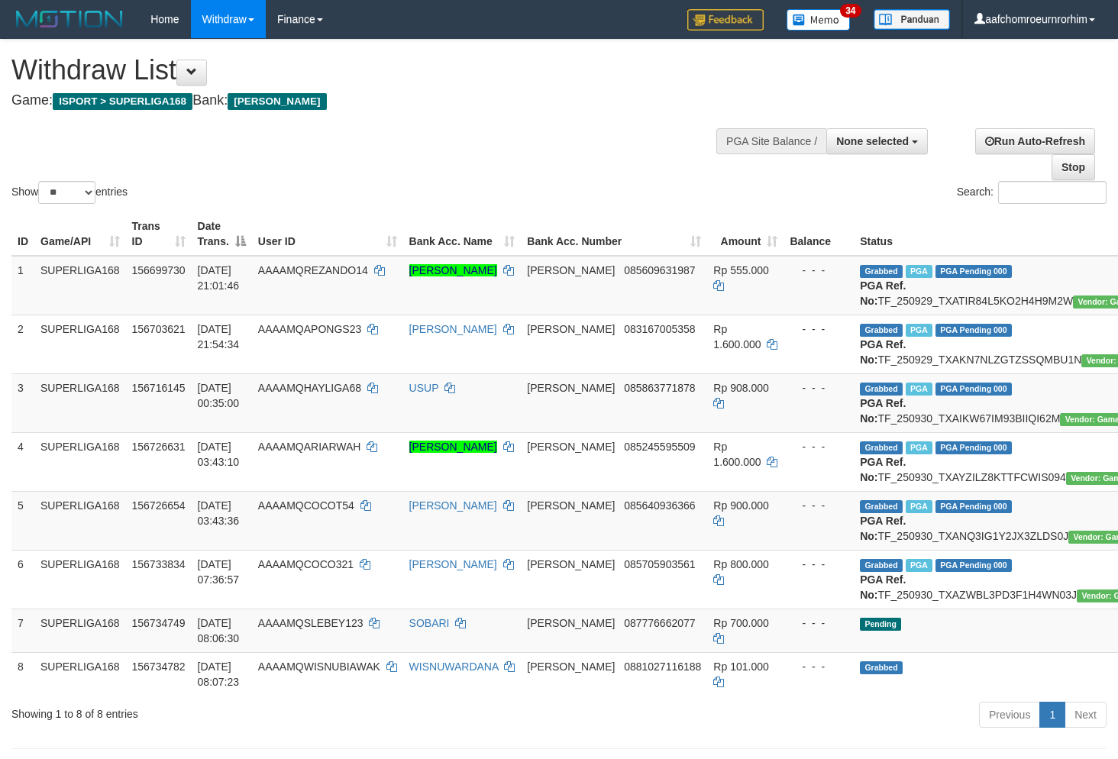  I want to click on span: Copy 087776662077 to clipboard, so click(659, 623).